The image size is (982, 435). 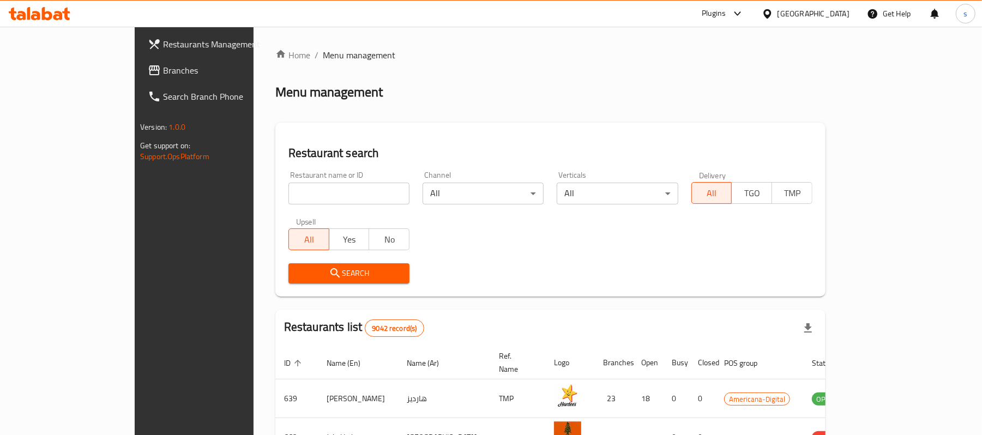 I want to click on span: Search Branch Phone, so click(x=226, y=96).